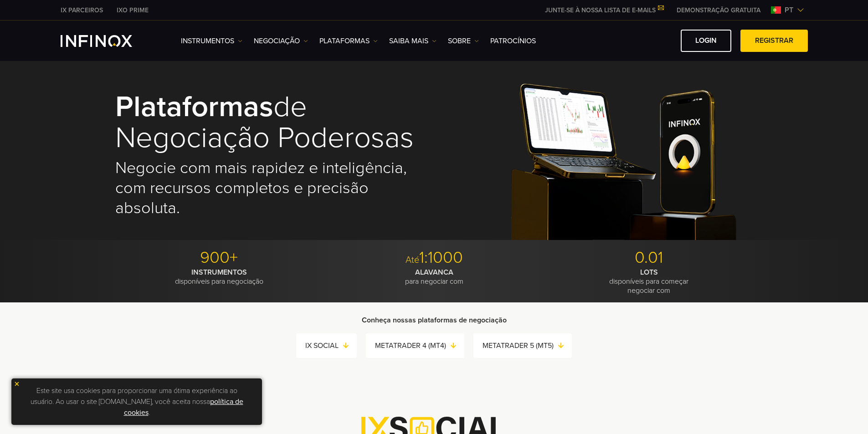 The width and height of the screenshot is (868, 434). What do you see at coordinates (219, 272) in the screenshot?
I see `strong: INSTRUMENTOS` at bounding box center [219, 272].